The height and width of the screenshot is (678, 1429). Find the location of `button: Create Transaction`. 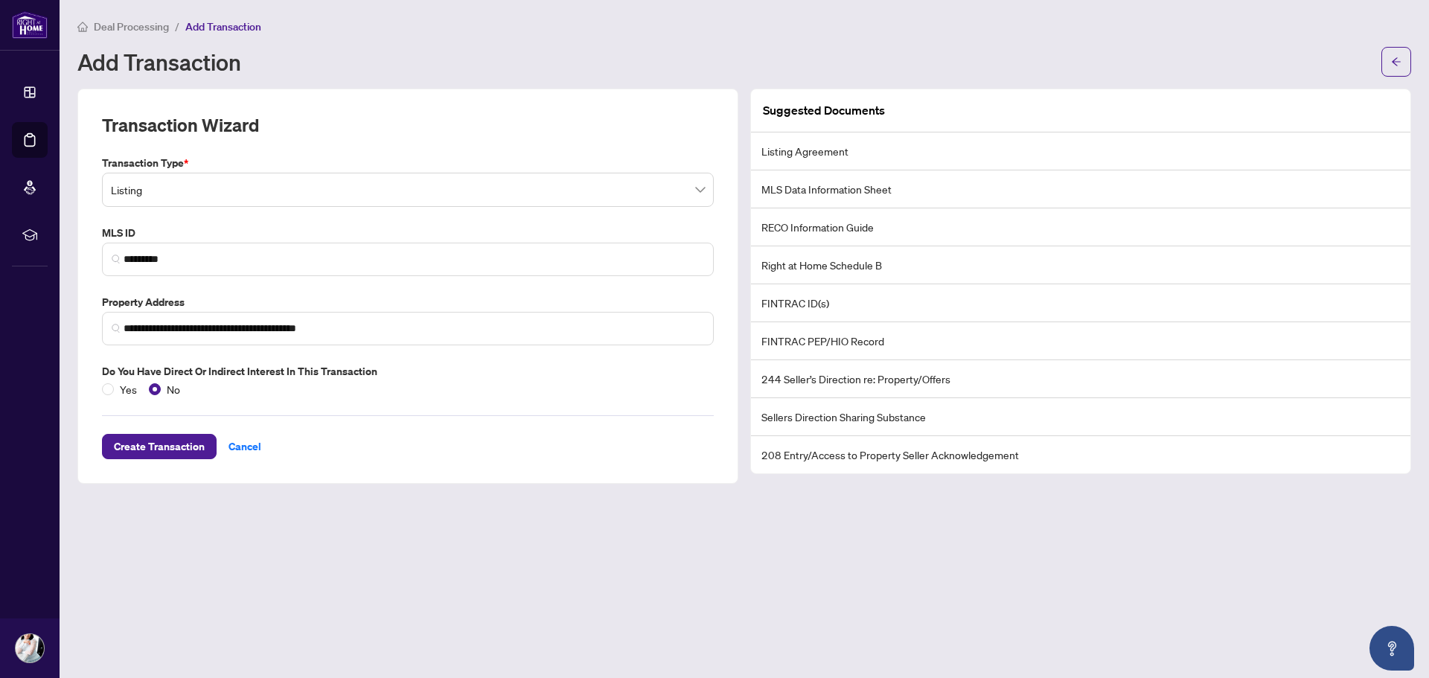

button: Create Transaction is located at coordinates (159, 447).